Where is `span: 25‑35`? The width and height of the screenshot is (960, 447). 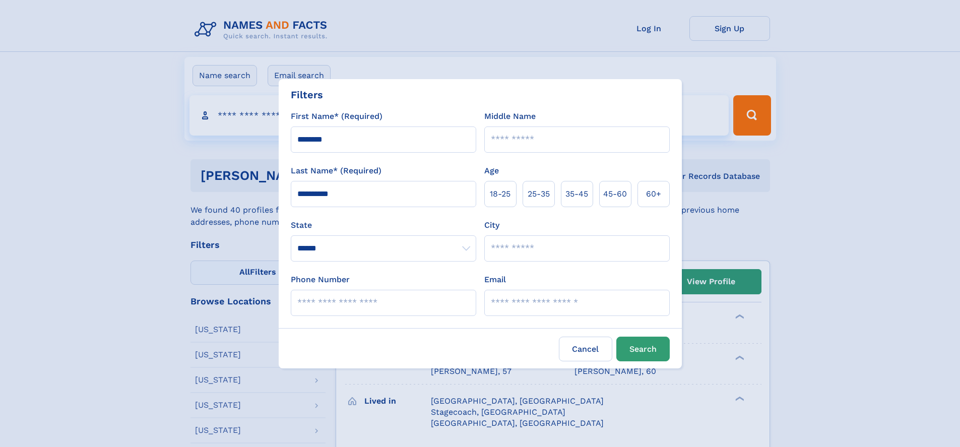 span: 25‑35 is located at coordinates (539, 194).